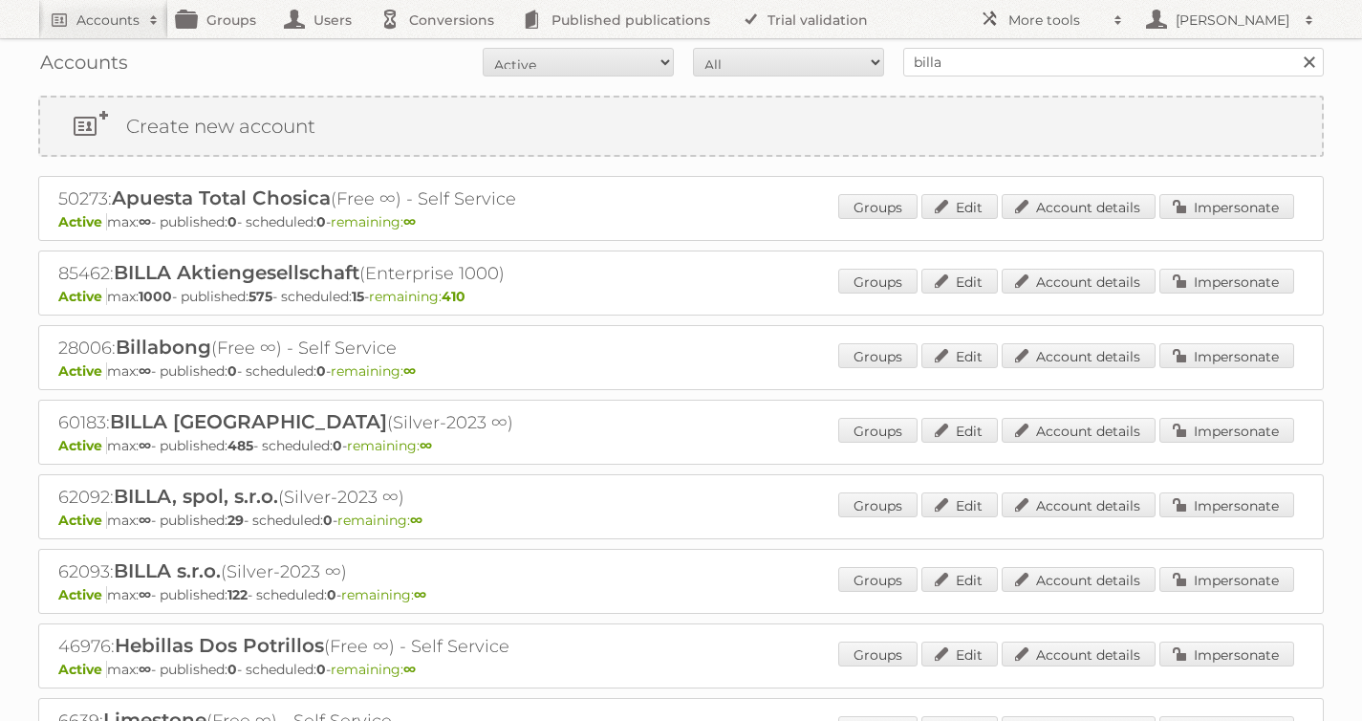  What do you see at coordinates (235, 520) in the screenshot?
I see `strong: 29` at bounding box center [235, 520].